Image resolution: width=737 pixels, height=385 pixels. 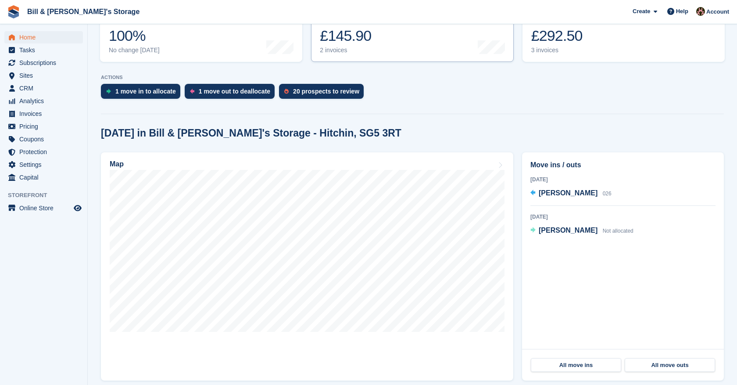 What do you see at coordinates (352, 50) in the screenshot?
I see `div: 2 invoices` at bounding box center [352, 50].